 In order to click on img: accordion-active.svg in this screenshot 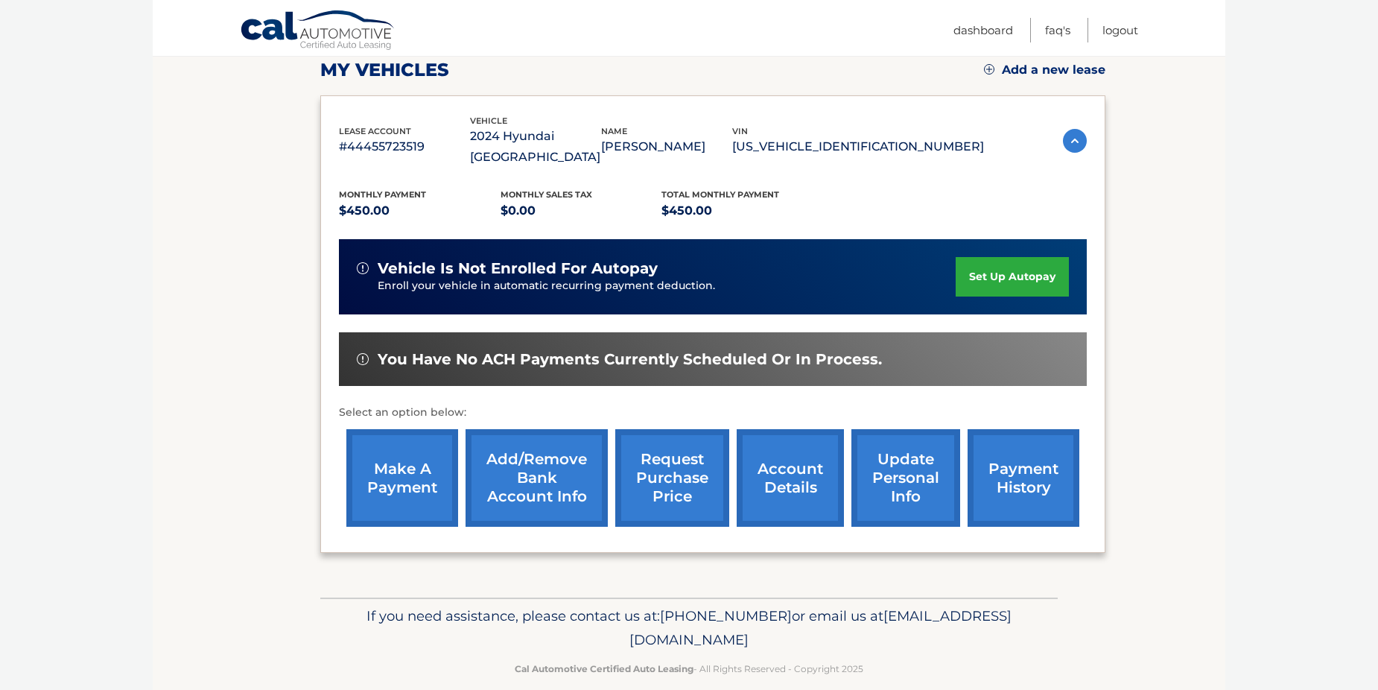, I will do `click(1075, 141)`.